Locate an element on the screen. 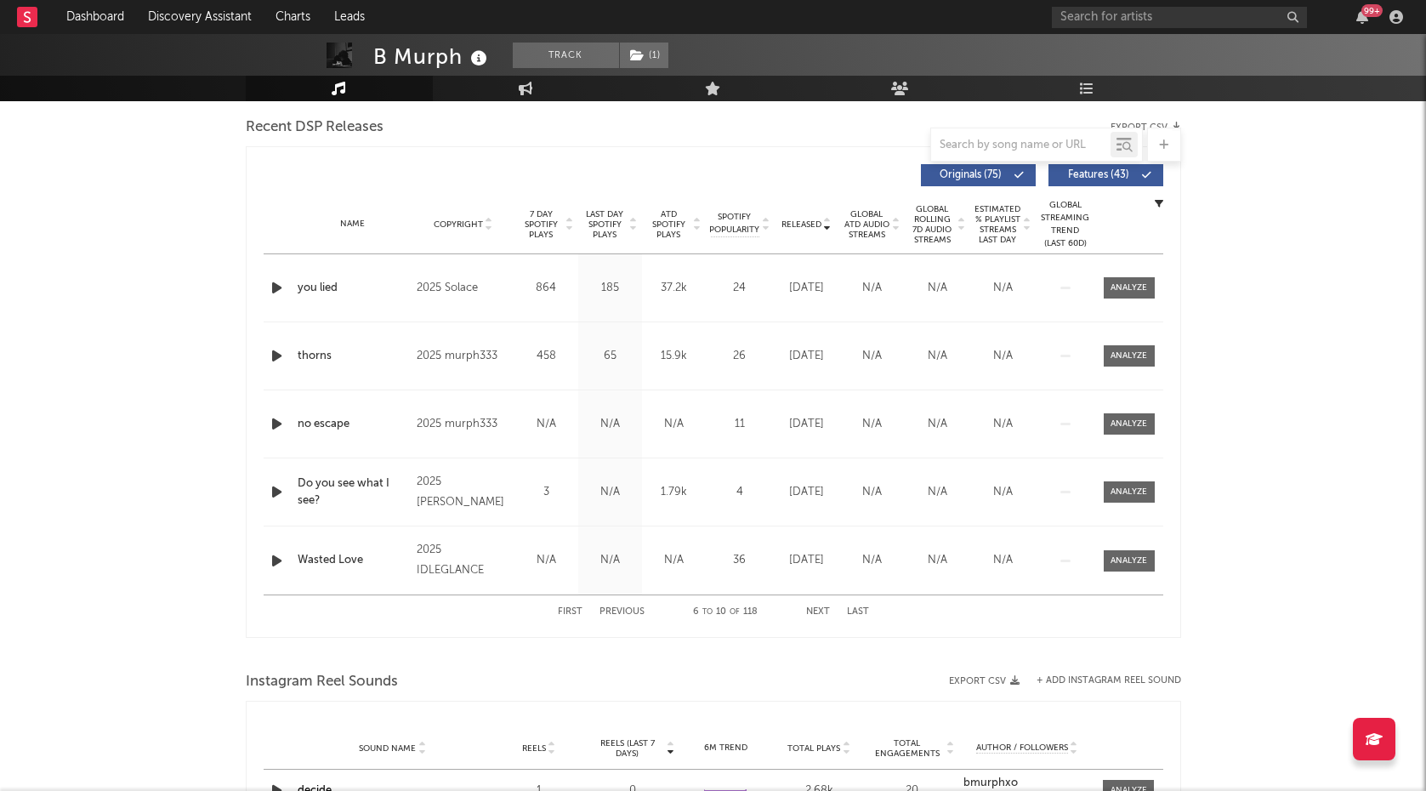 Image resolution: width=1426 pixels, height=791 pixels. span: Last Day Spotify Plays is located at coordinates (604, 224).